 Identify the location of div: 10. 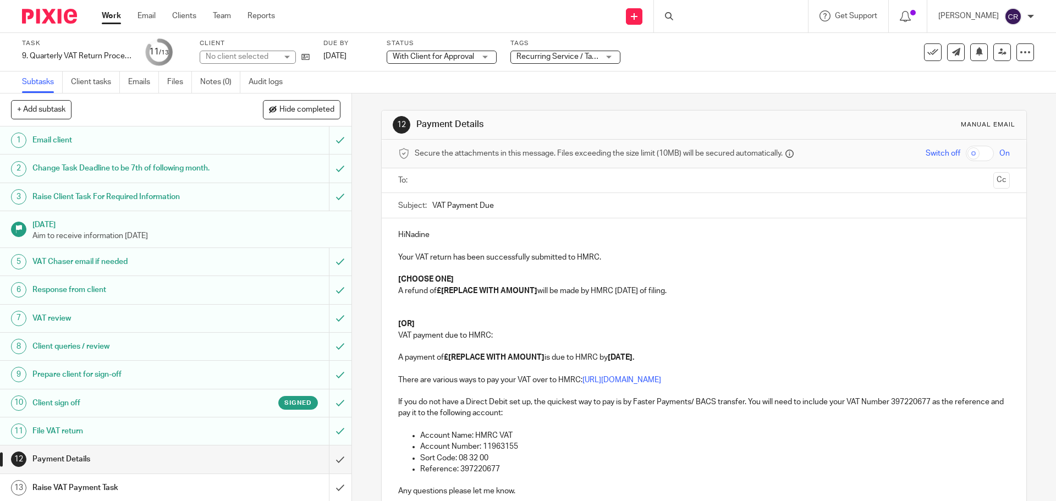
(19, 403).